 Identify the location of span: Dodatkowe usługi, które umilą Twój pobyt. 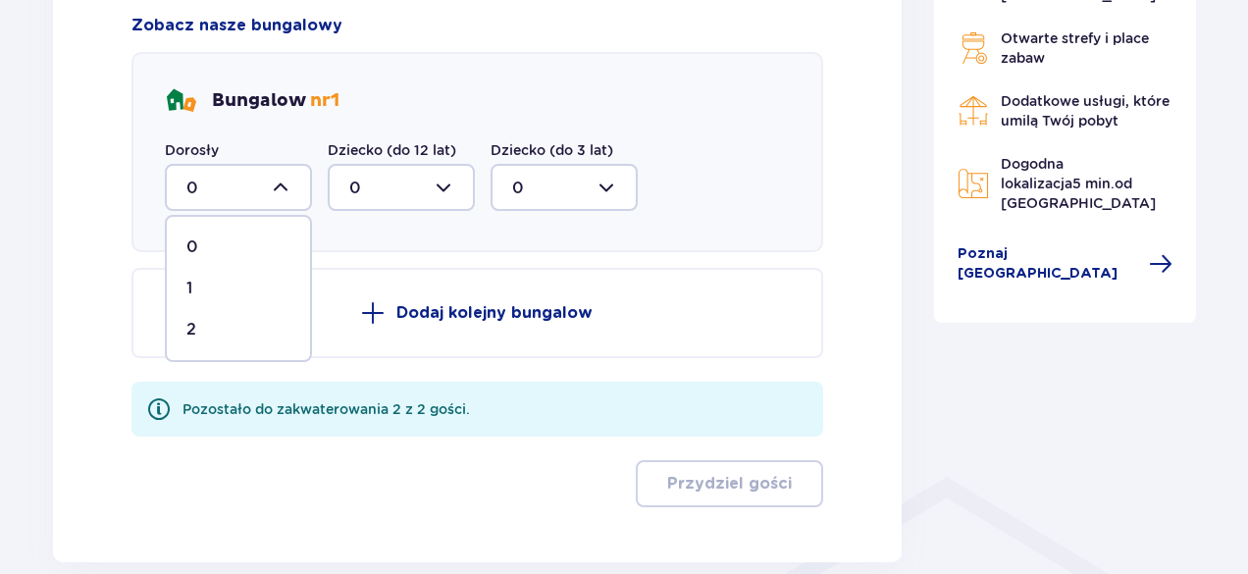
(1085, 111).